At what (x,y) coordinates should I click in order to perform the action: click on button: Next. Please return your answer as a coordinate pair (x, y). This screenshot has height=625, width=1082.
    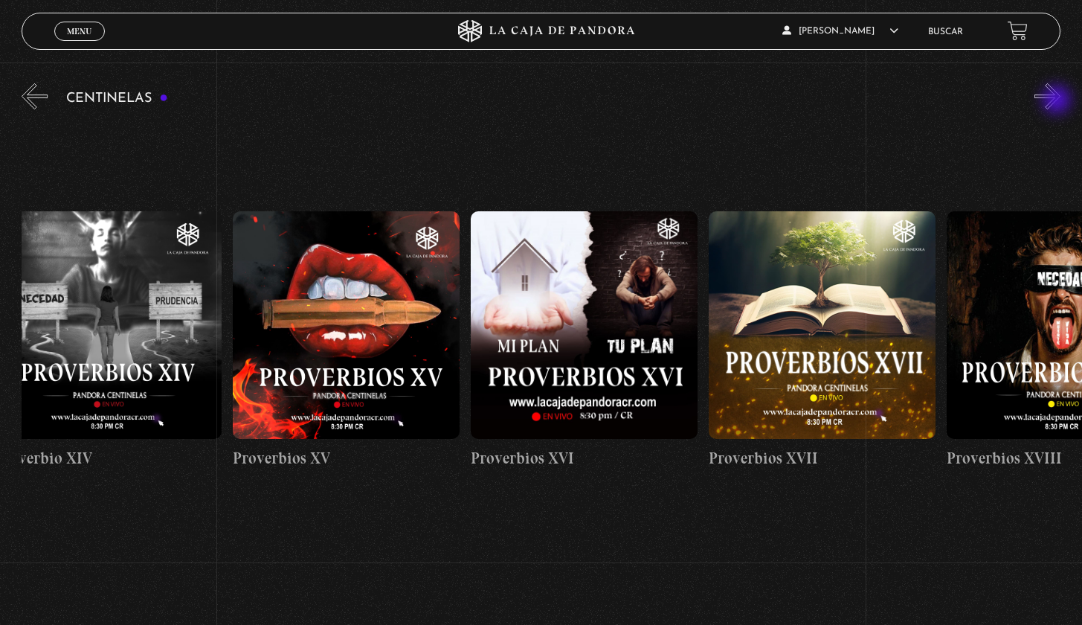
    Looking at the image, I should click on (1047, 96).